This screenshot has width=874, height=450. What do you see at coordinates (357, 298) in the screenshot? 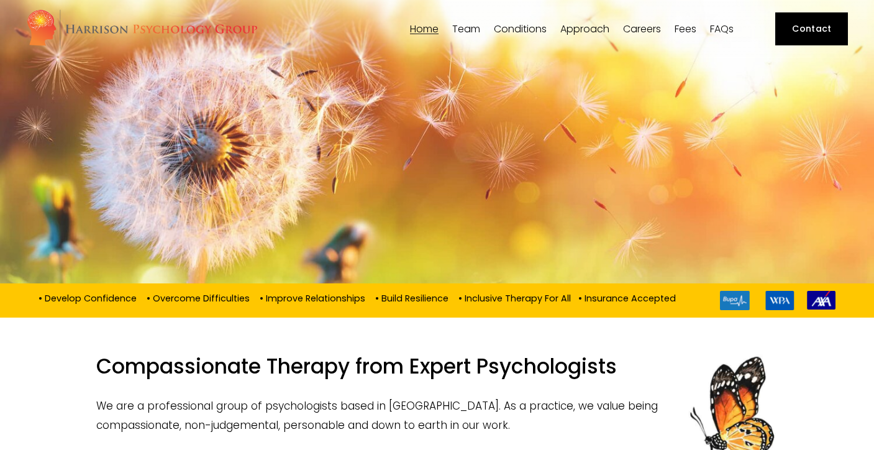
I see `p: • Develop Confidence • Overcome Difficulties • Improve Relationships • Build Resilience • Inclusi...` at bounding box center [357, 298].